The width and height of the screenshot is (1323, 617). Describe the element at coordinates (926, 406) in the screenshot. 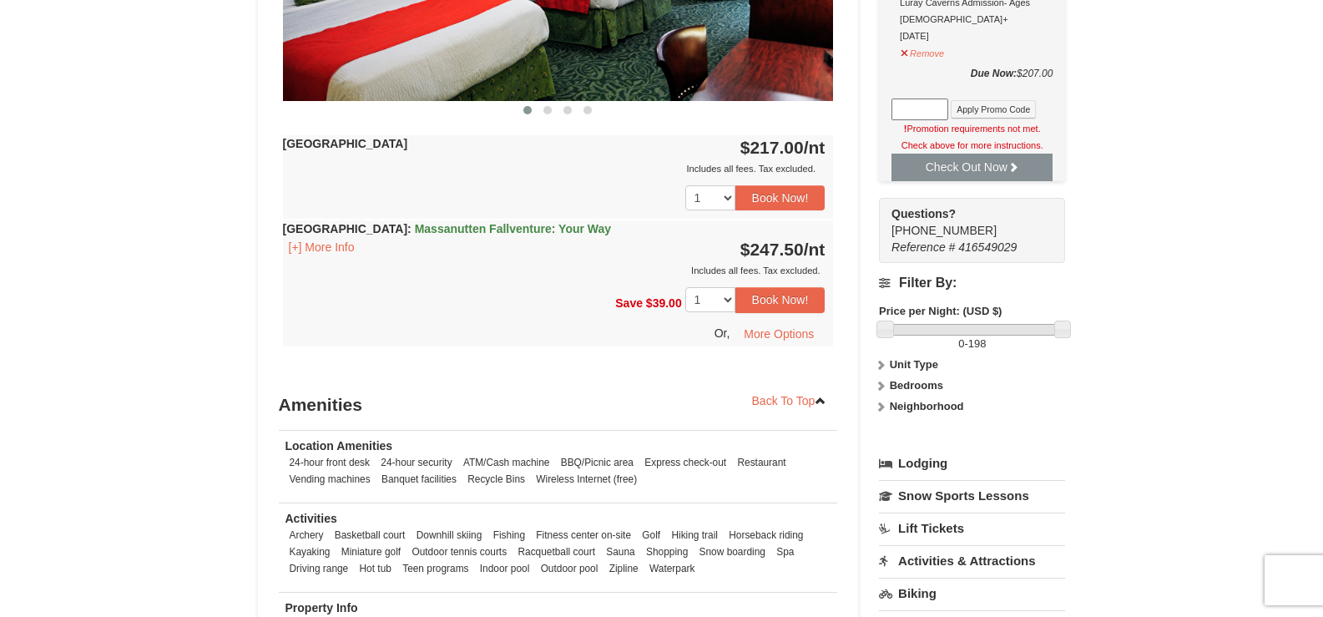

I see `strong: Neighborhood` at that location.